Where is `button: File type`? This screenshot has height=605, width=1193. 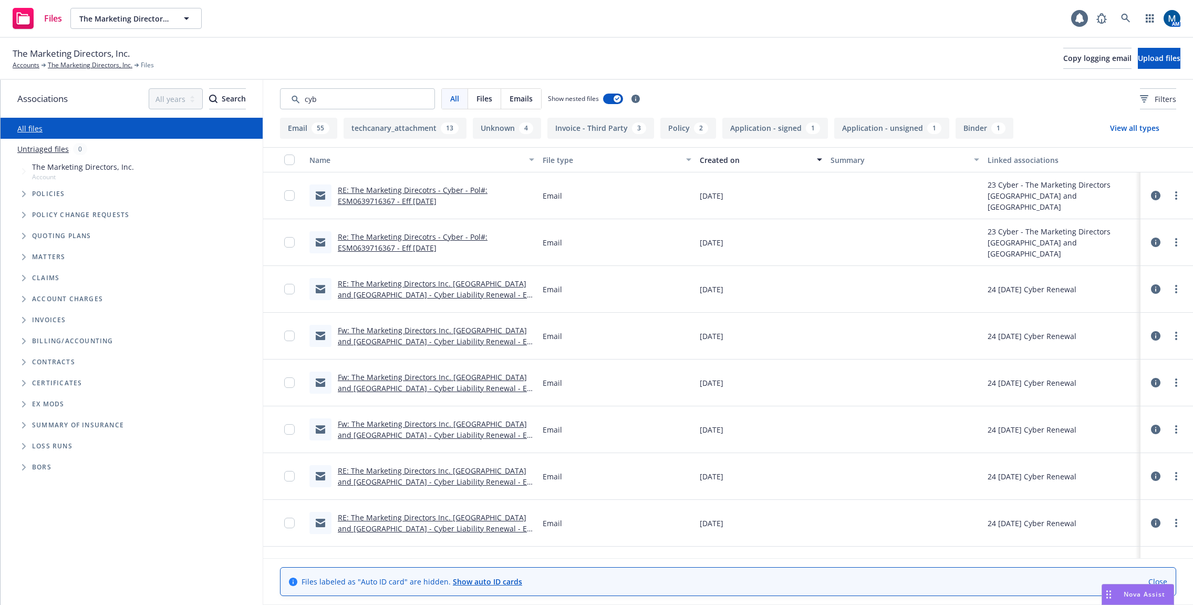 button: File type is located at coordinates (617, 160).